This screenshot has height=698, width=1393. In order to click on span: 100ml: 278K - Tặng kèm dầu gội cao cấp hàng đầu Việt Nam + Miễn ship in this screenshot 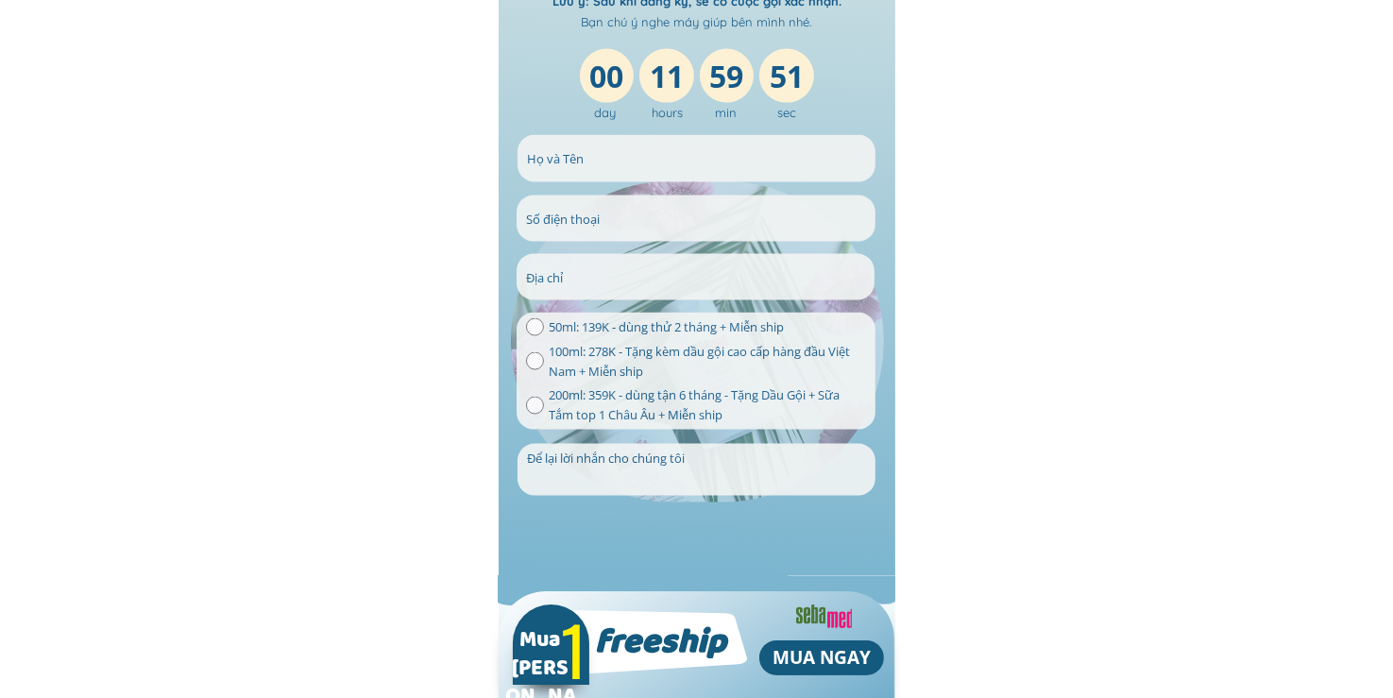, I will do `click(707, 362)`.